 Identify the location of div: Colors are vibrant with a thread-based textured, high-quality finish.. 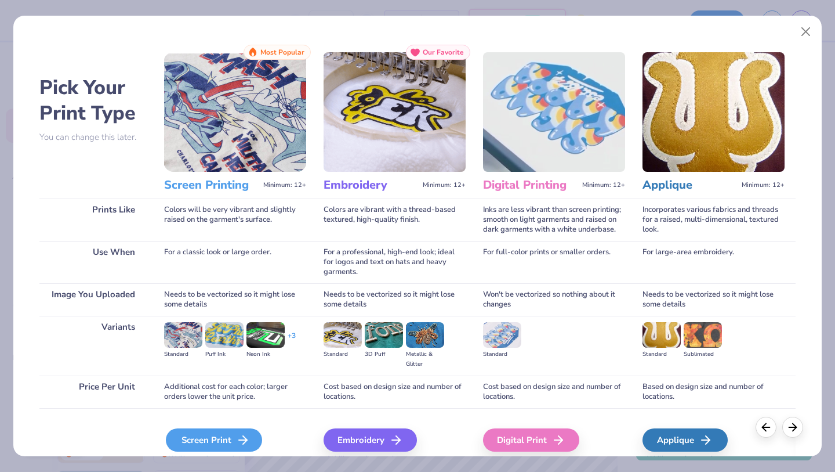
(394, 219).